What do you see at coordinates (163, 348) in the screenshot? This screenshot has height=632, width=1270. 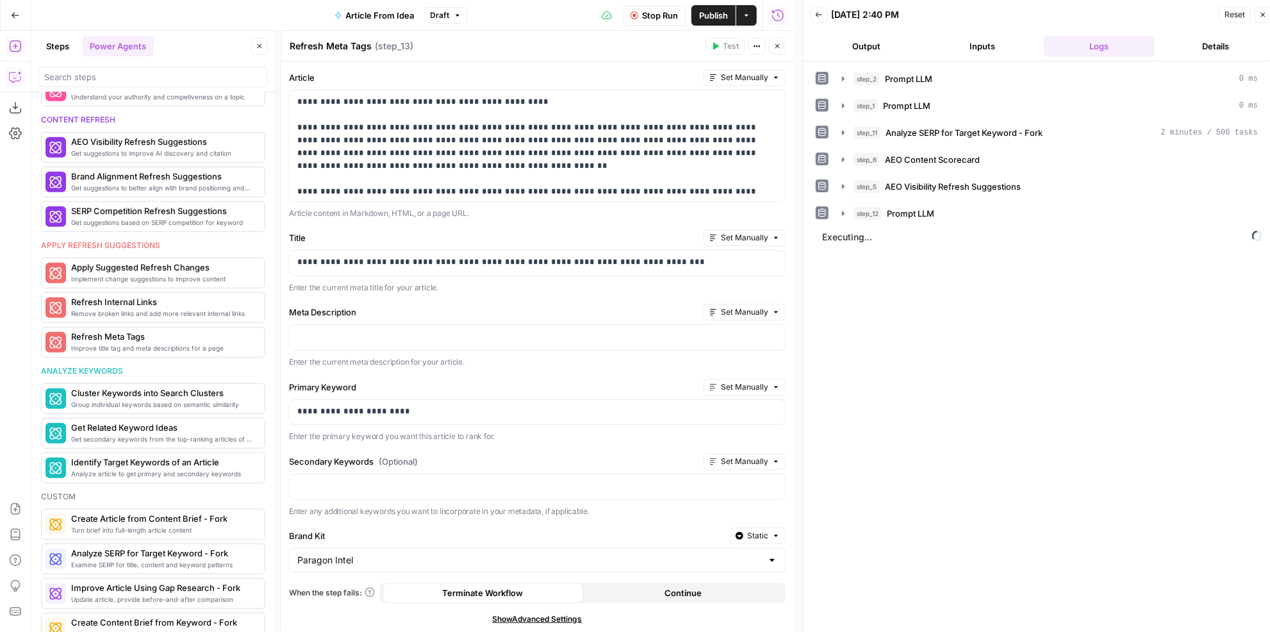 I see `span: Improve title tag and meta descriptions for a page` at bounding box center [163, 348].